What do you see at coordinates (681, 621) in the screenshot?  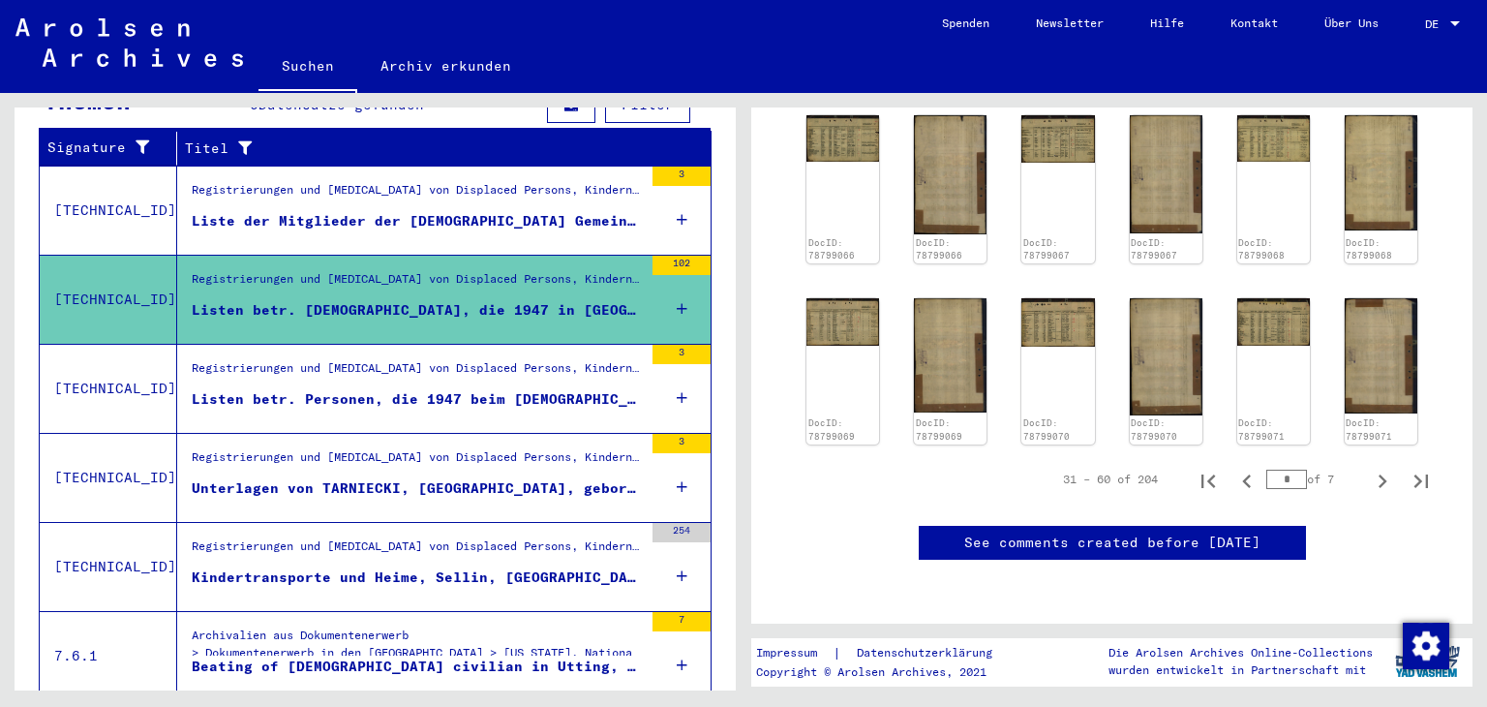 I see `div: 7` at bounding box center [681, 621].